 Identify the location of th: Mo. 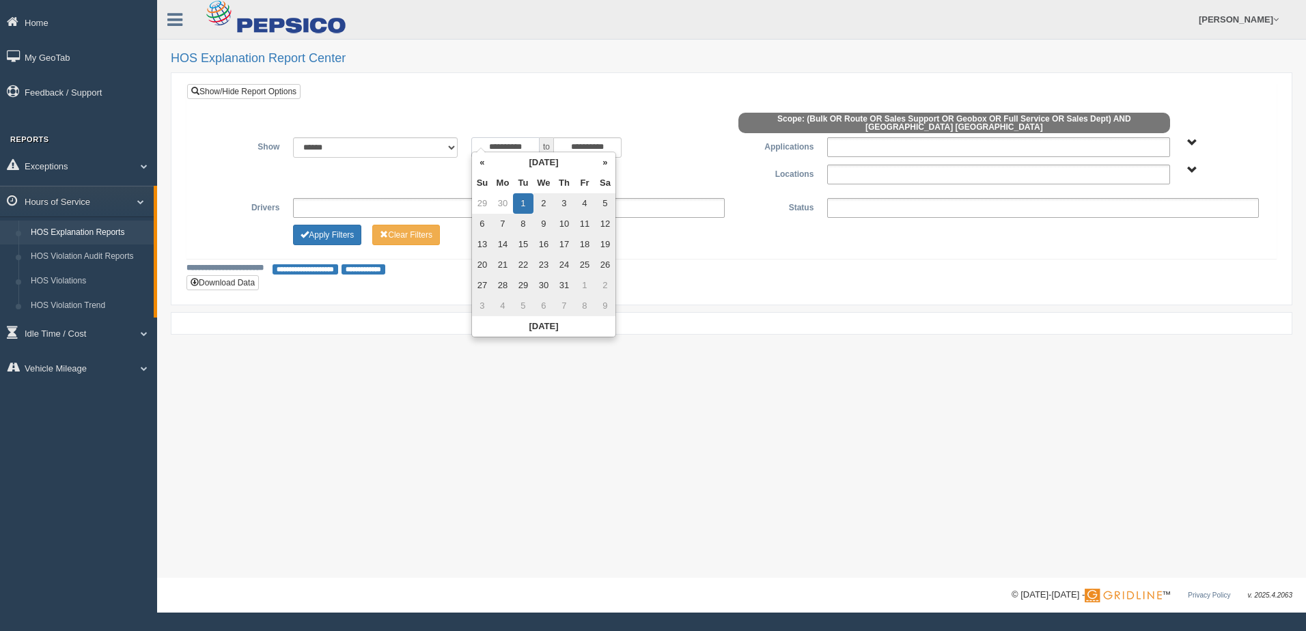
(503, 183).